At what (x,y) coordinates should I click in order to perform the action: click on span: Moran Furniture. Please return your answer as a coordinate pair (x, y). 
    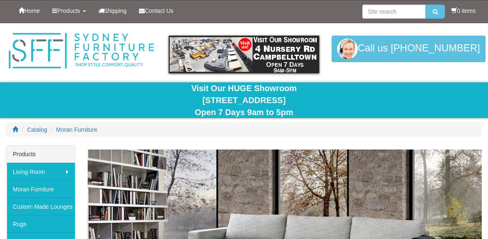
    Looking at the image, I should click on (77, 129).